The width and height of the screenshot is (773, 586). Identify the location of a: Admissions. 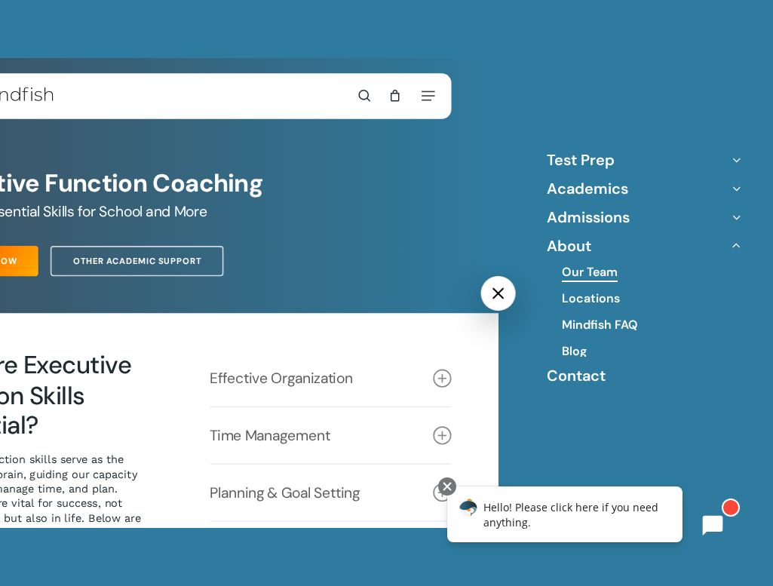
(588, 217).